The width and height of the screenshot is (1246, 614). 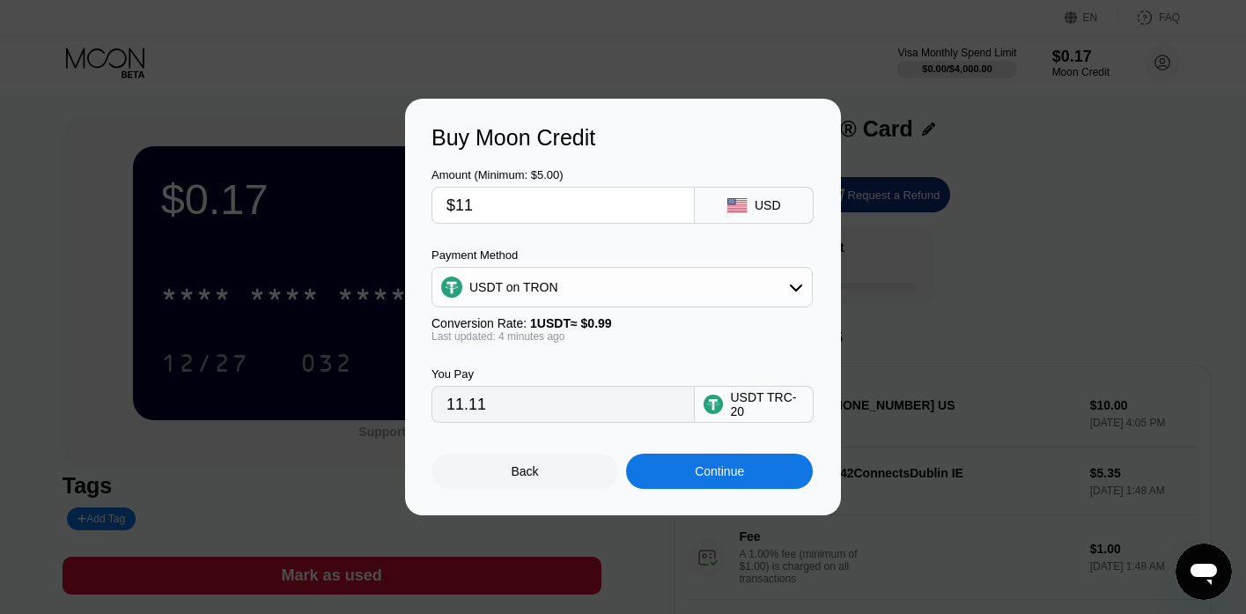 I want to click on input: $0.00, so click(x=563, y=205).